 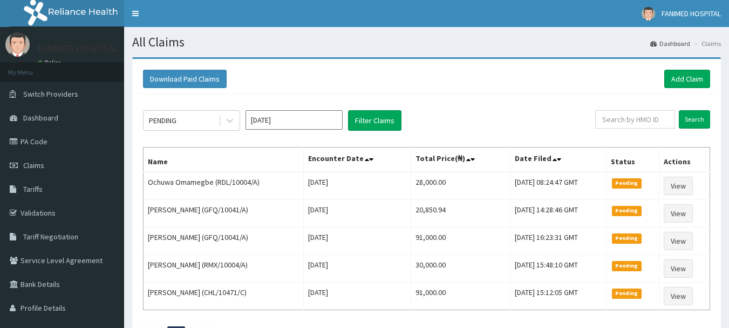 I want to click on th: Name, so click(x=224, y=160).